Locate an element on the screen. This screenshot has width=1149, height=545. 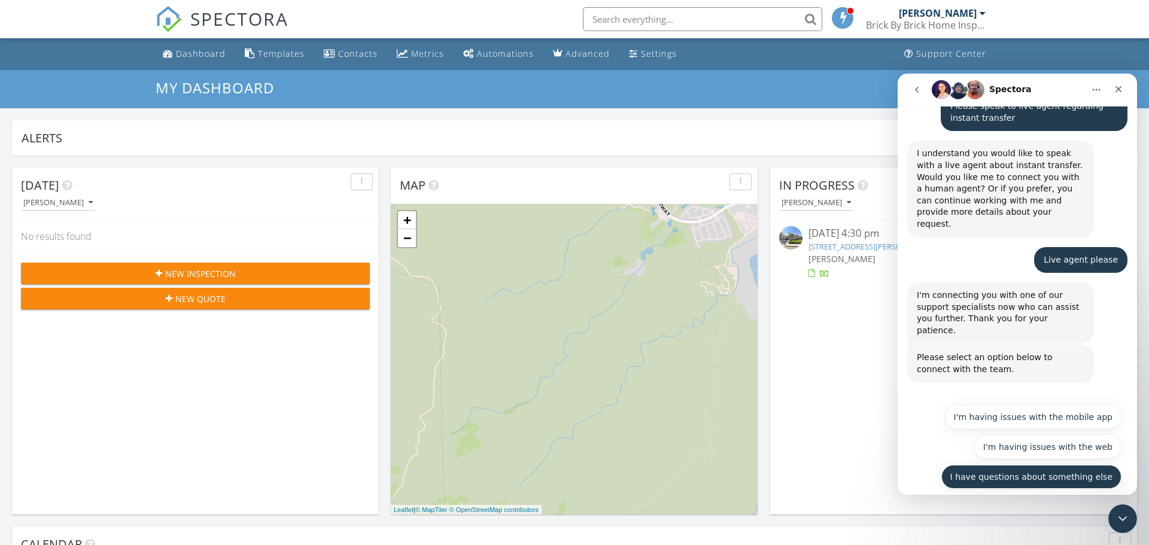
div: Close is located at coordinates (221, 16).